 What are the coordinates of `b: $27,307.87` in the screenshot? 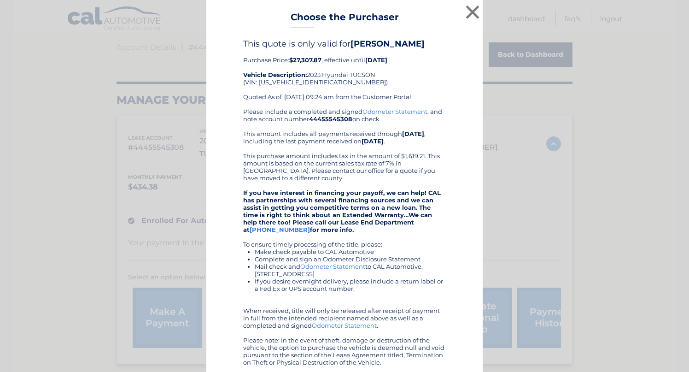 It's located at (305, 60).